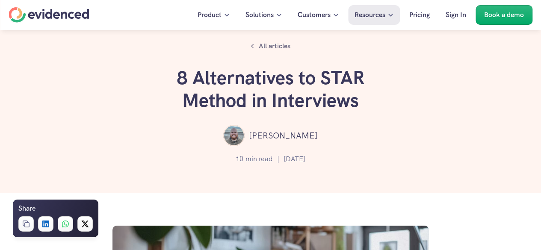 This screenshot has width=541, height=250. What do you see at coordinates (270, 46) in the screenshot?
I see `a: All articles` at bounding box center [270, 46].